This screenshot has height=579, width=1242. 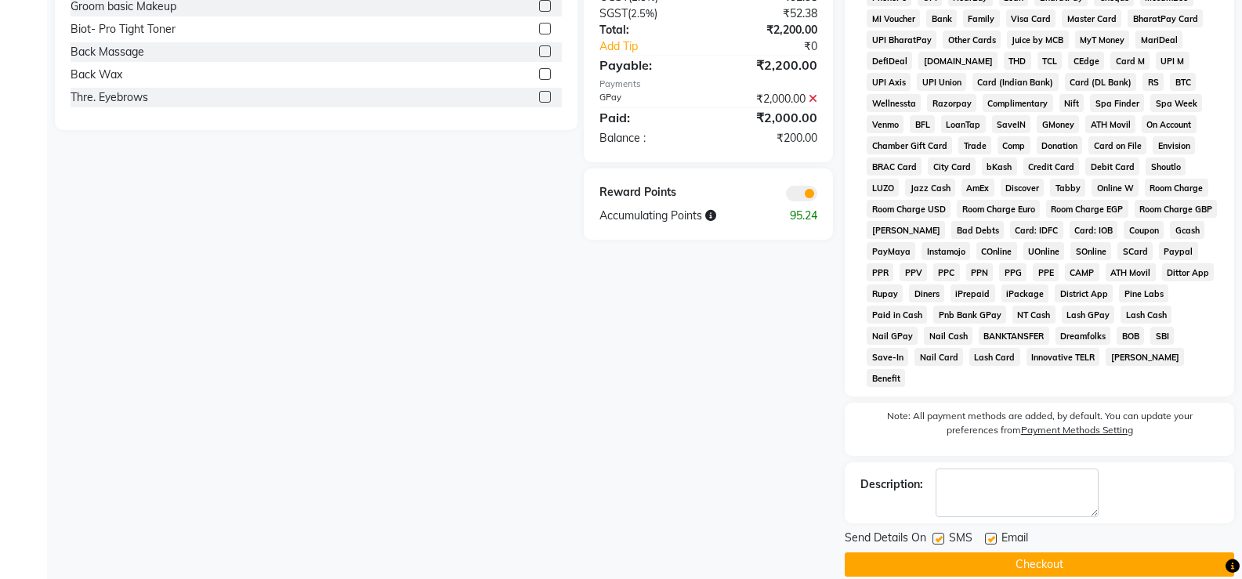 What do you see at coordinates (889, 81) in the screenshot?
I see `span: UPI Axis` at bounding box center [889, 81].